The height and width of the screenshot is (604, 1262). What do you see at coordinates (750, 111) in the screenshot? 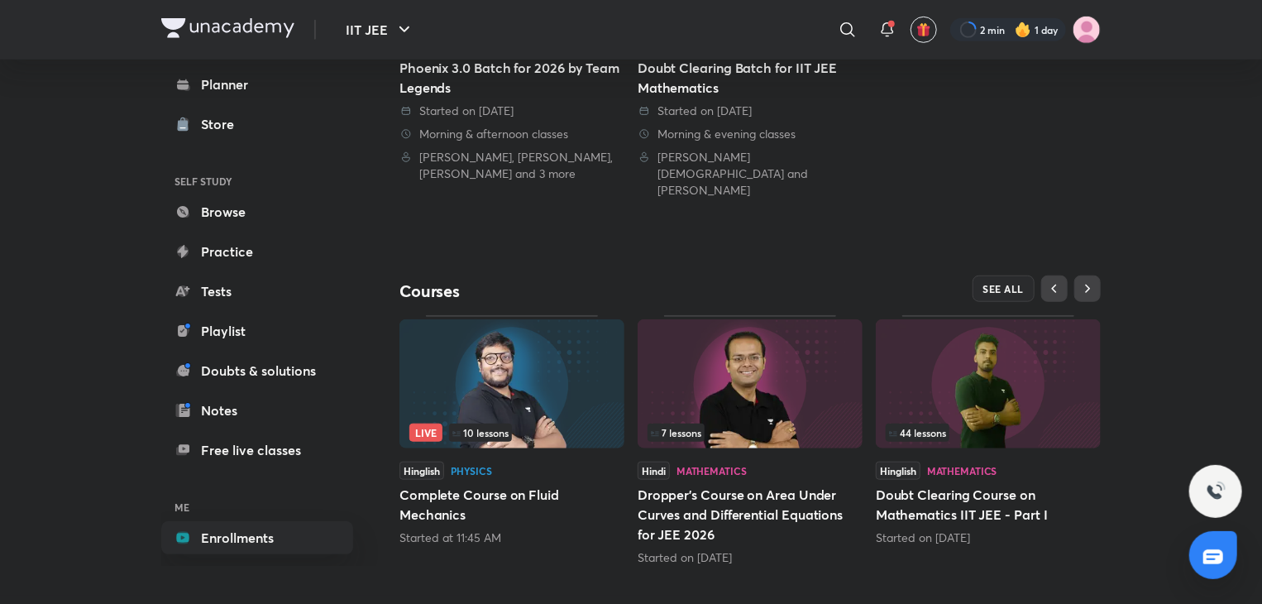
I see `div: Started on 23 Sept 2023` at bounding box center [750, 111].